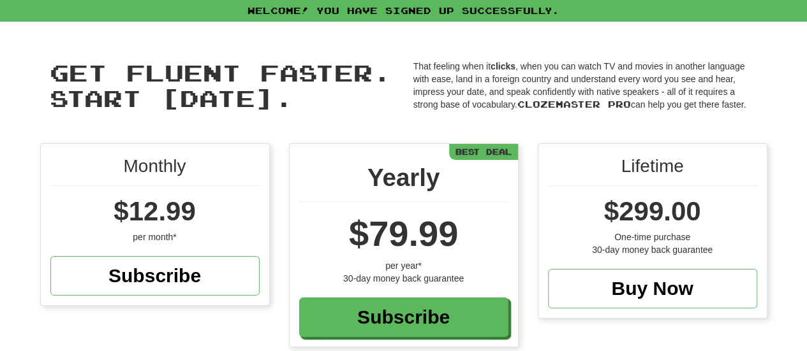 The height and width of the screenshot is (351, 807). What do you see at coordinates (652, 211) in the screenshot?
I see `span: $299.00` at bounding box center [652, 211].